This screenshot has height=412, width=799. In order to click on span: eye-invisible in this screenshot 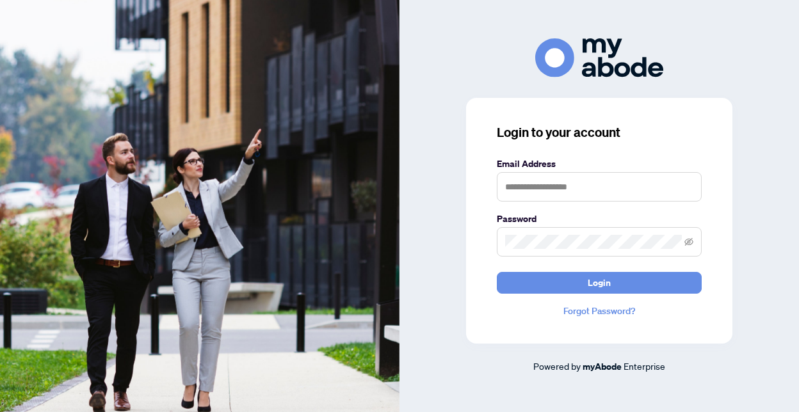, I will do `click(689, 242)`.